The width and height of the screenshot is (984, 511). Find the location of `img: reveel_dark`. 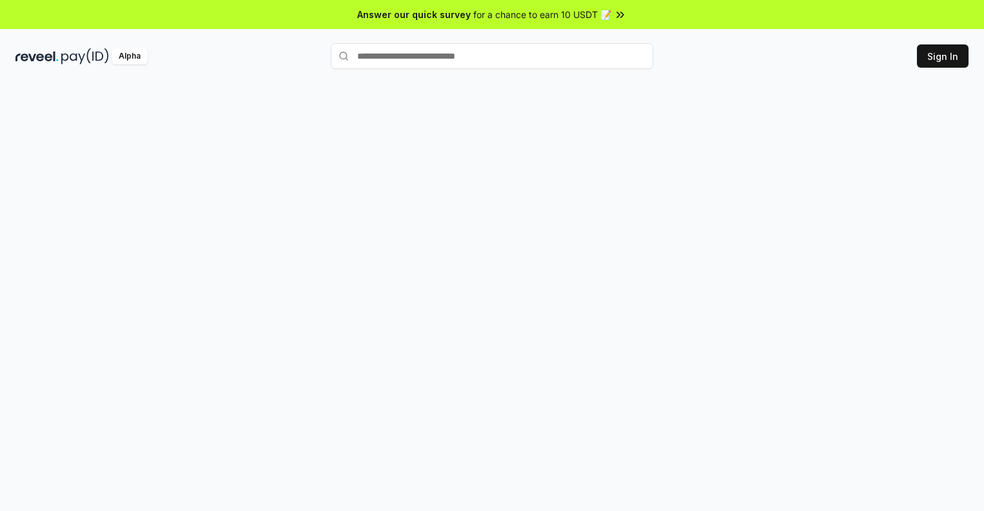

img: reveel_dark is located at coordinates (37, 56).